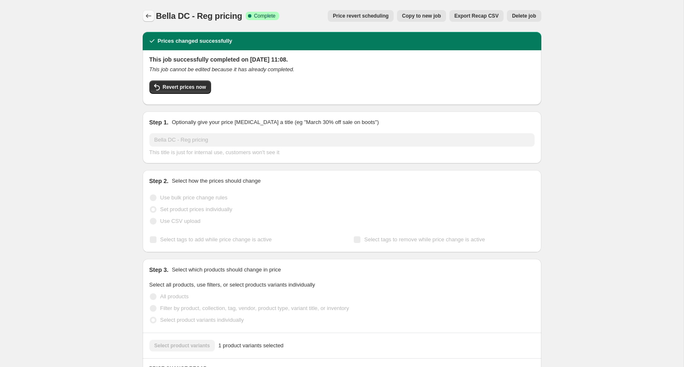  Describe the element at coordinates (222, 69) in the screenshot. I see `i: This job cannot be edited because it has already completed.` at that location.